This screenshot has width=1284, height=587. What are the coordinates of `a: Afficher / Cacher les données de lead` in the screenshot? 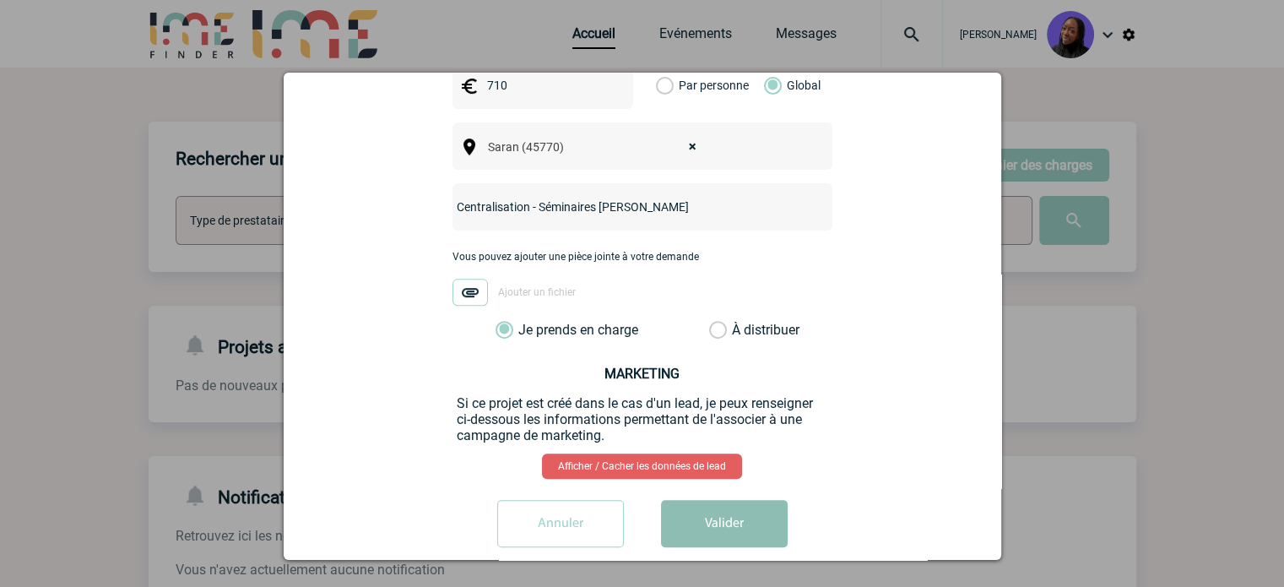 It's located at (642, 466).